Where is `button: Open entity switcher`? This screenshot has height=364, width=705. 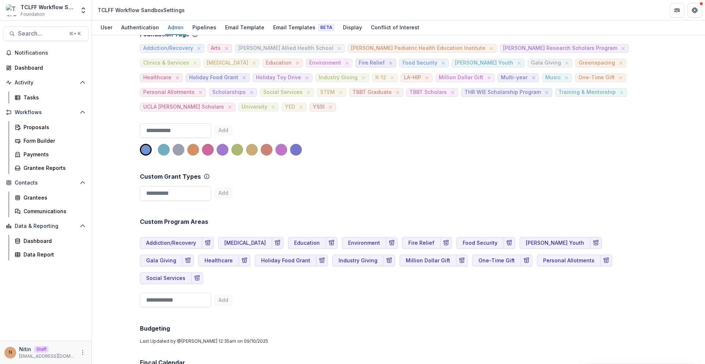
button: Open entity switcher is located at coordinates (83, 10).